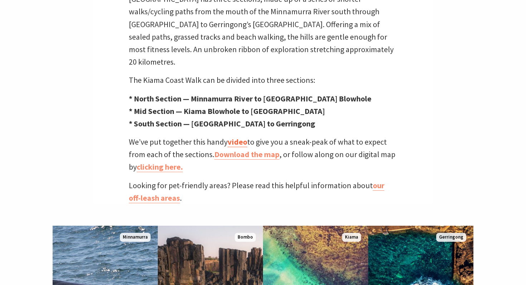 This screenshot has height=285, width=526. I want to click on span: Kiama, so click(351, 237).